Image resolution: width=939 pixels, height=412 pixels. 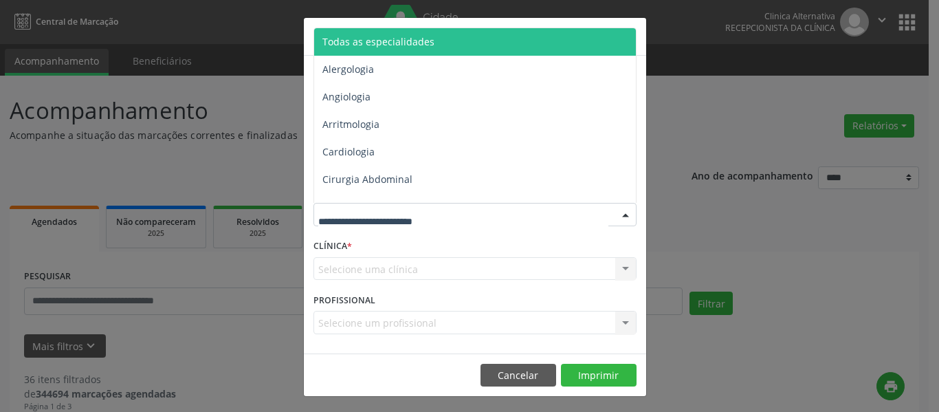 What do you see at coordinates (348, 69) in the screenshot?
I see `span: Alergologia` at bounding box center [348, 69].